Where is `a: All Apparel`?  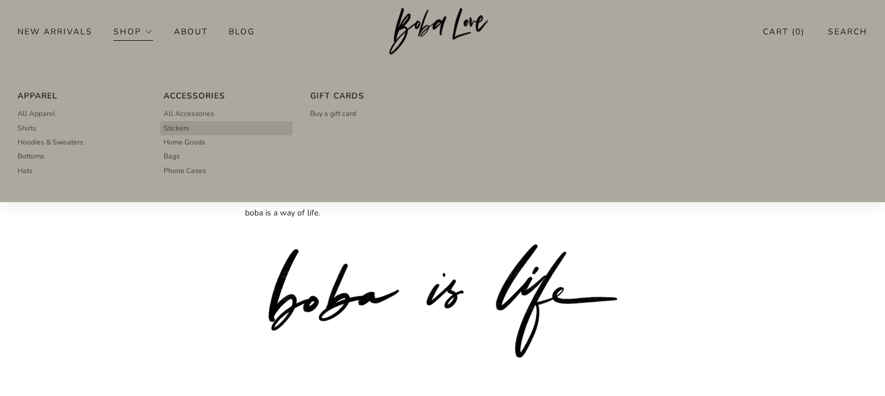 a: All Apparel is located at coordinates (80, 113).